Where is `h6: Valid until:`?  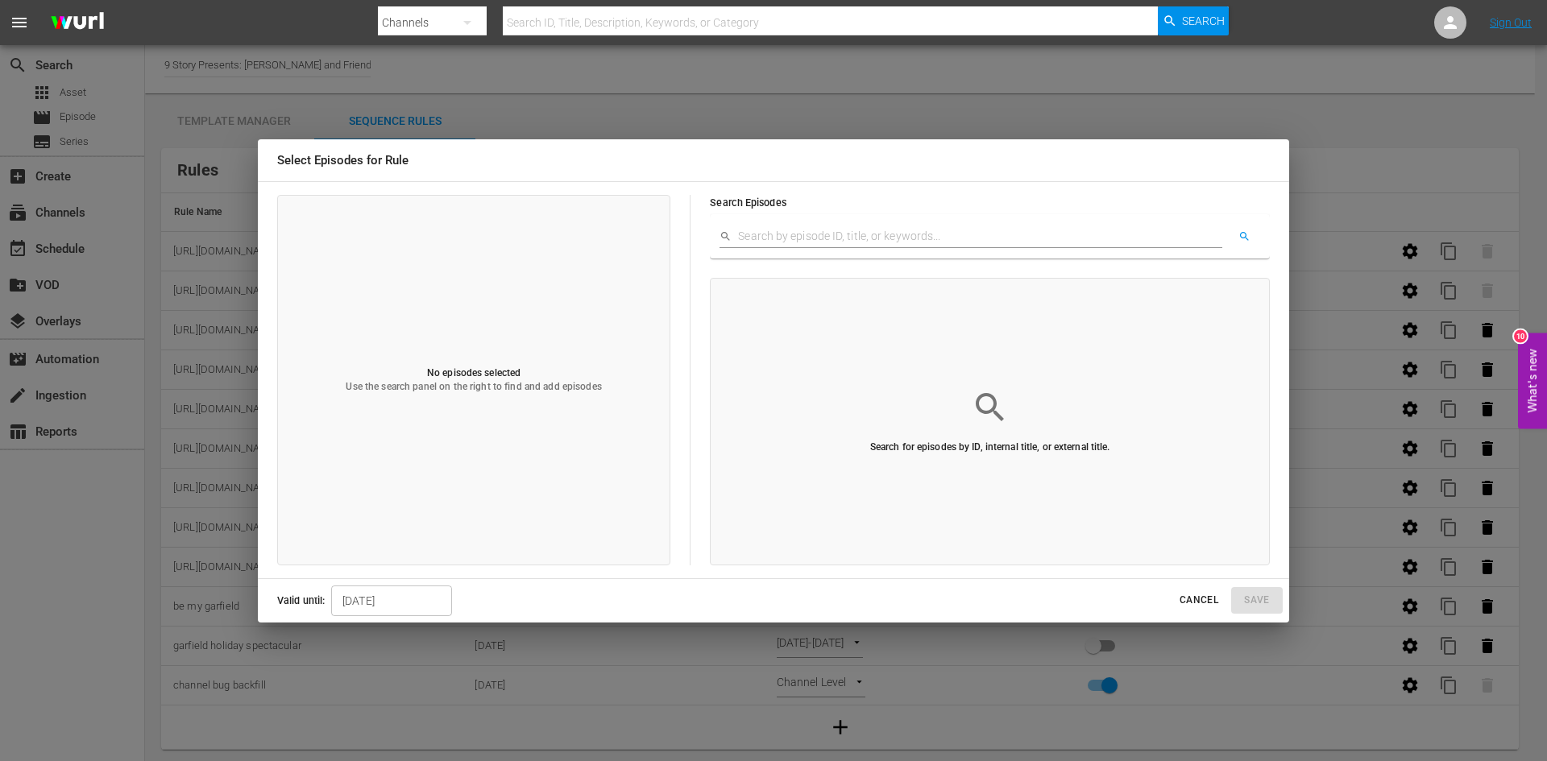 h6: Valid until: is located at coordinates (301, 601).